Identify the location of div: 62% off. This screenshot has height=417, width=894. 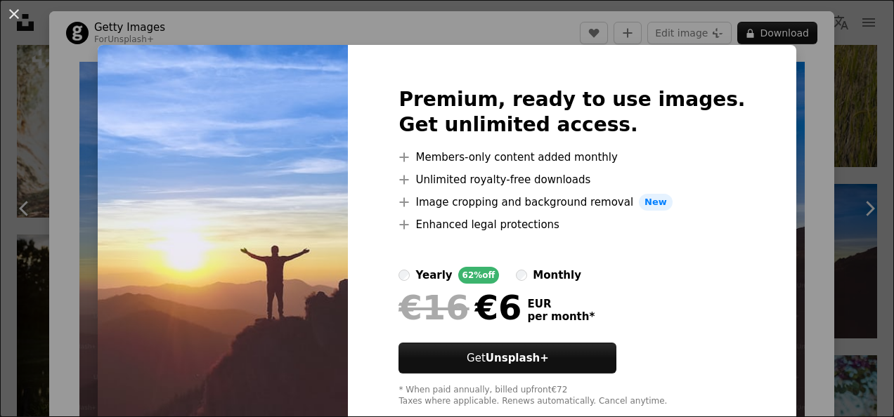
(478, 275).